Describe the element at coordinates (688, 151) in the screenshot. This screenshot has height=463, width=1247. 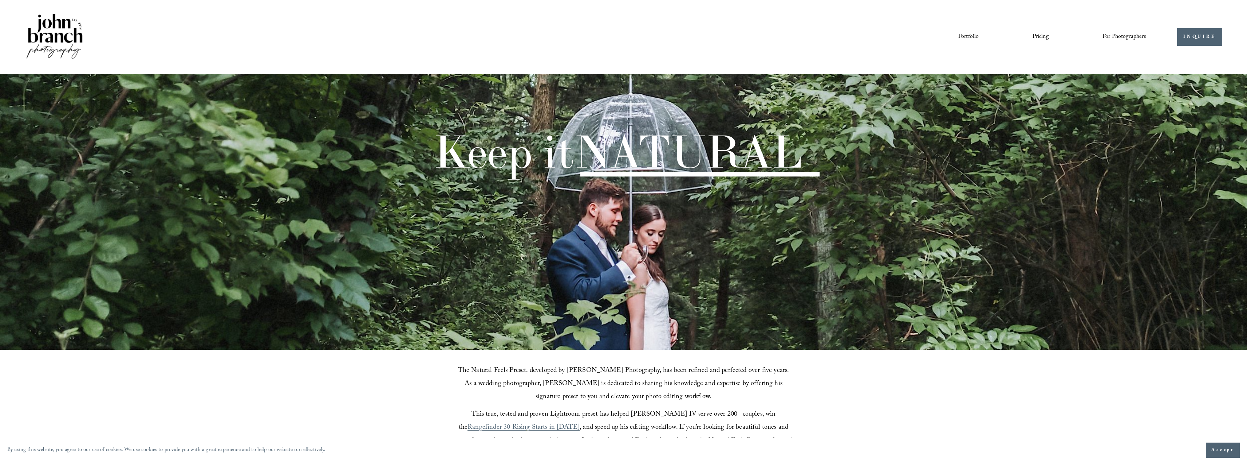
I see `span: NATURAL` at that location.